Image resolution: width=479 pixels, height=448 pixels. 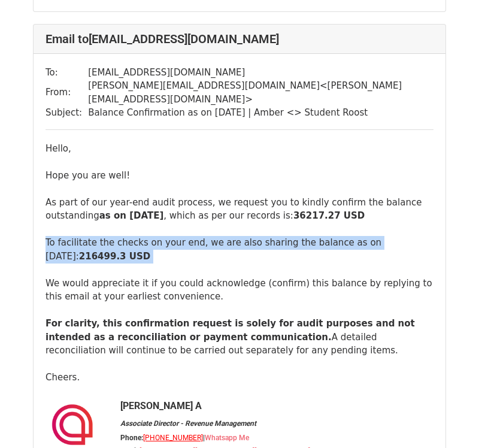 What do you see at coordinates (230, 330) in the screenshot?
I see `b: For clarity, this confirmation request is solely for audit purposes and not intended as a reconci...` at bounding box center [230, 330].